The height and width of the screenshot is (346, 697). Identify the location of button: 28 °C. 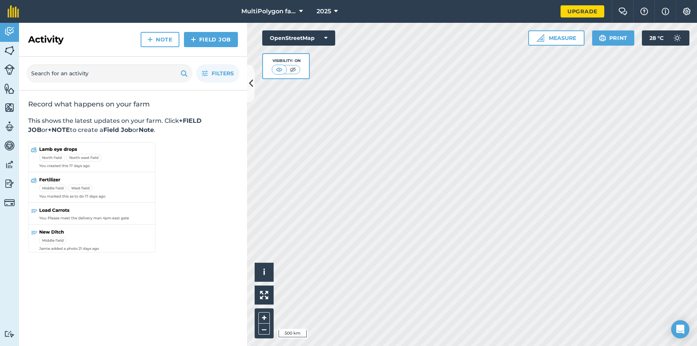
(666, 38).